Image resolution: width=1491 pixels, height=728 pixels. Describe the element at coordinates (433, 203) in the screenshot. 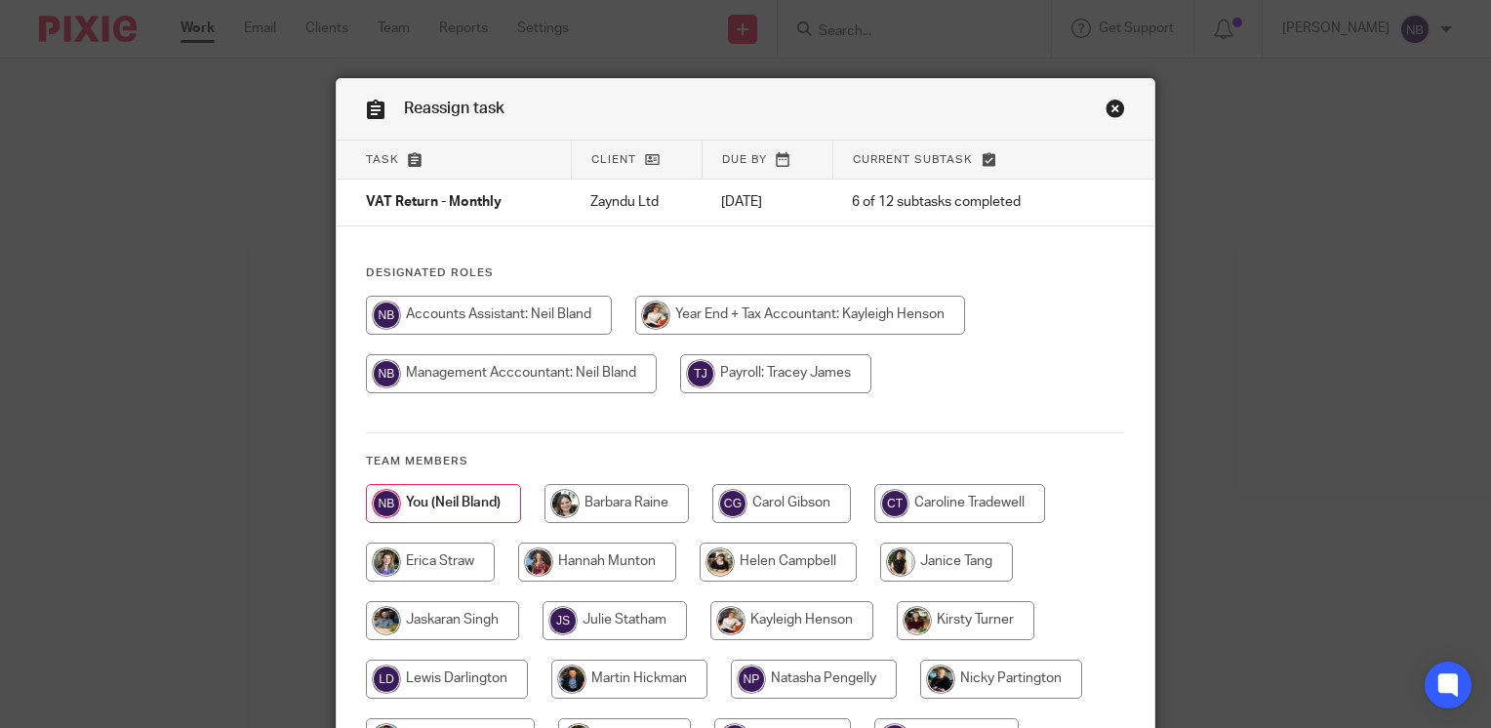

I see `span: VAT Return - Monthly` at that location.